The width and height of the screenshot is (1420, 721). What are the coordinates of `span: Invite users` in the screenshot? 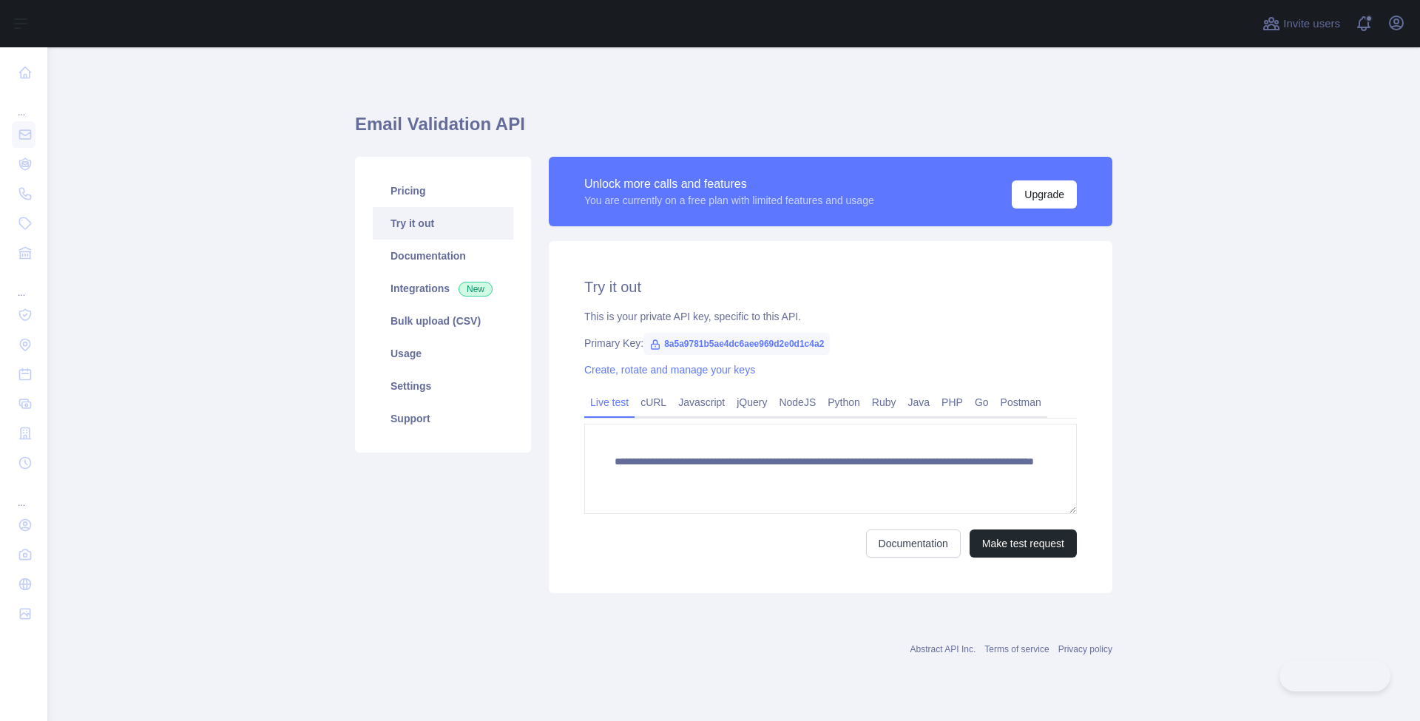 It's located at (1311, 24).